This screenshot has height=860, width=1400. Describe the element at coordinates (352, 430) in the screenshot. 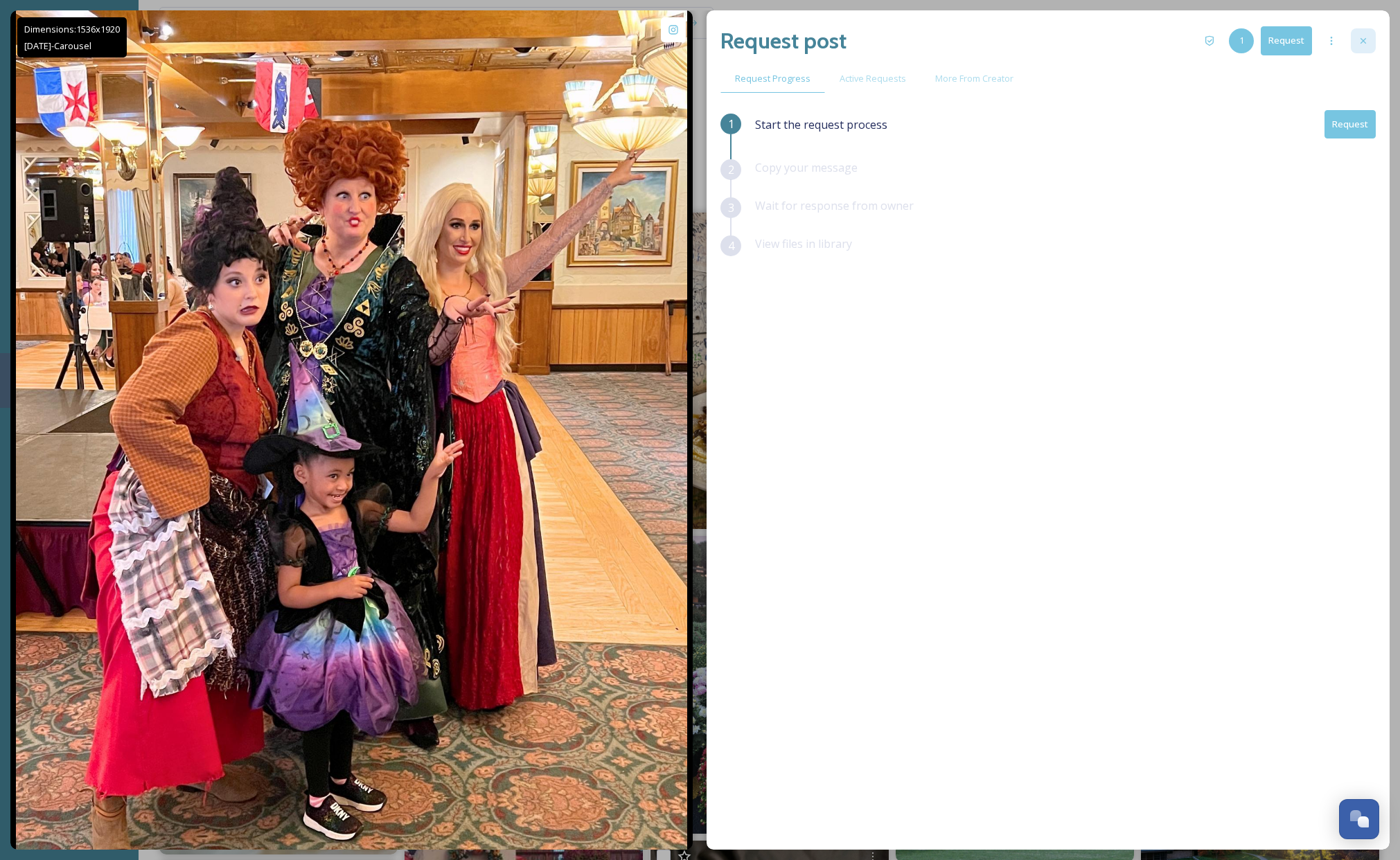

I see `img: A magical gathering in Frankenmuth is brewing… ✨🧙‍♀️ Celebrate the beginning of the 2025 spooky s...` at that location.